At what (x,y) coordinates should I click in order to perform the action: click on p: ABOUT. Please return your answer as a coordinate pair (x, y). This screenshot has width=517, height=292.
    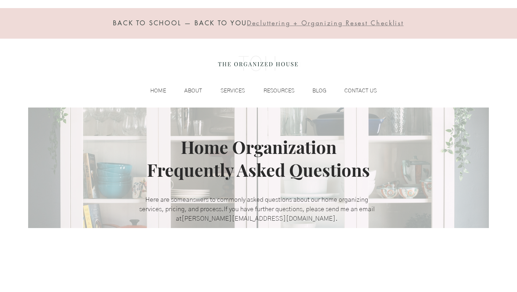
    Looking at the image, I should click on (193, 91).